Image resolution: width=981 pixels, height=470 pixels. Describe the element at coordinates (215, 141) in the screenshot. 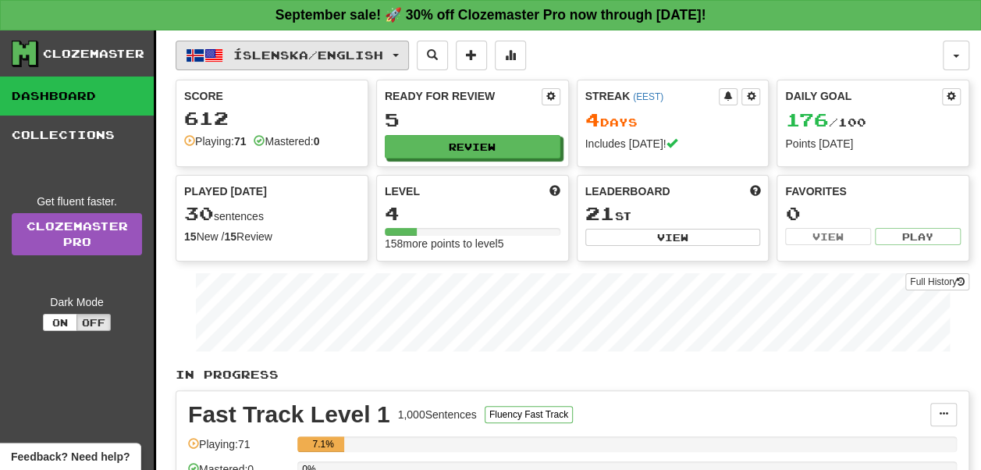

I see `div: Playing:` at that location.